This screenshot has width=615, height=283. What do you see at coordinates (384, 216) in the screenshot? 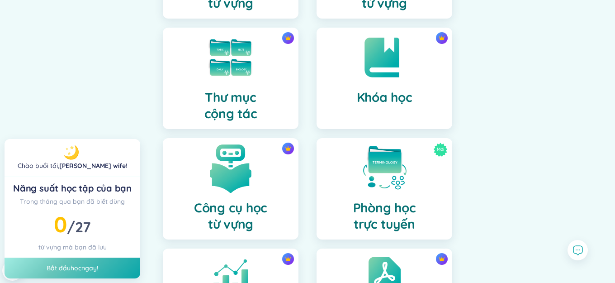
I see `h4: Phòng học trực tuyến` at bounding box center [384, 216].